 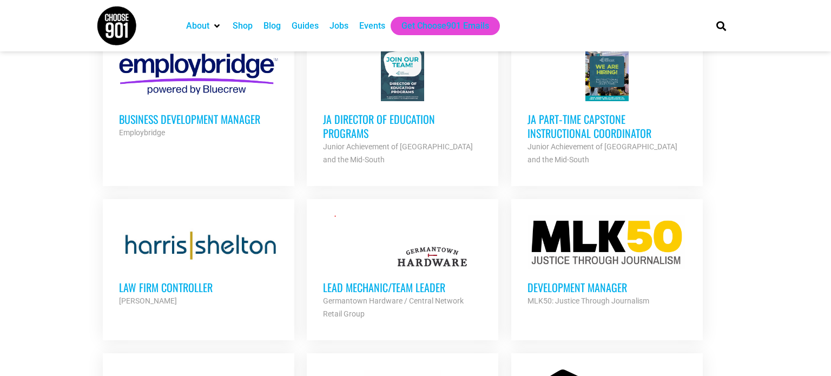 What do you see at coordinates (607, 126) in the screenshot?
I see `h3: JA Part‐time Capstone Instructional Coordinator` at bounding box center [607, 126].